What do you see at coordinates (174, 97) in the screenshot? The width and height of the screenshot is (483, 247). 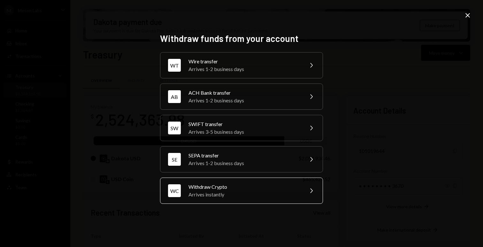 I see `div: AB` at bounding box center [174, 97].